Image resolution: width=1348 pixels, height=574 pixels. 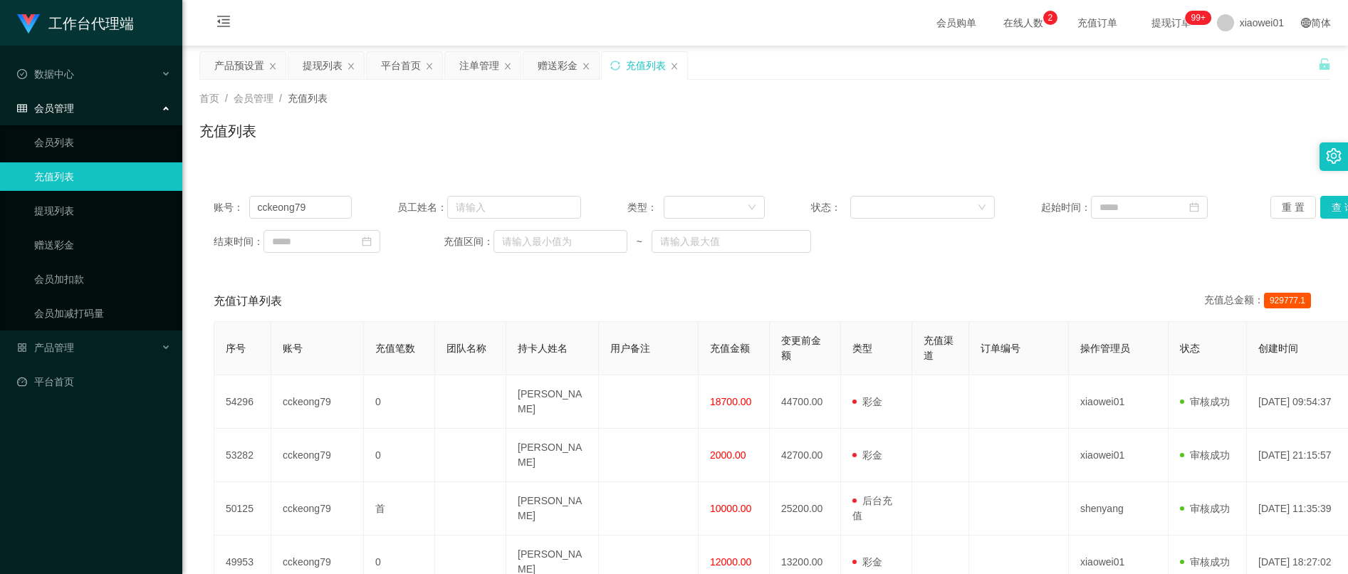 What do you see at coordinates (22, 74) in the screenshot?
I see `i: 图标: check-circle-o` at bounding box center [22, 74].